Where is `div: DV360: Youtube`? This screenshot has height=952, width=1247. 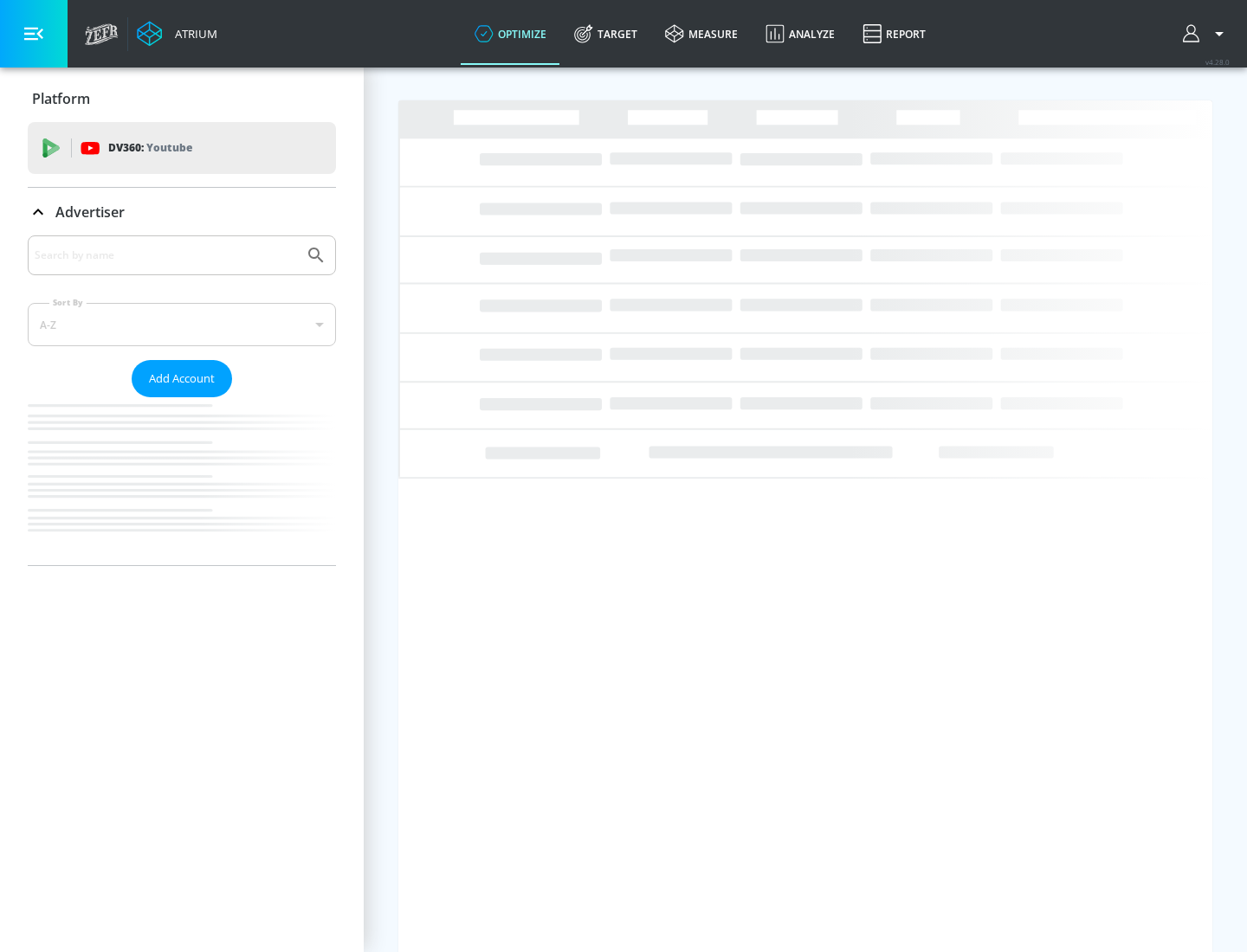 div: DV360: Youtube is located at coordinates (182, 148).